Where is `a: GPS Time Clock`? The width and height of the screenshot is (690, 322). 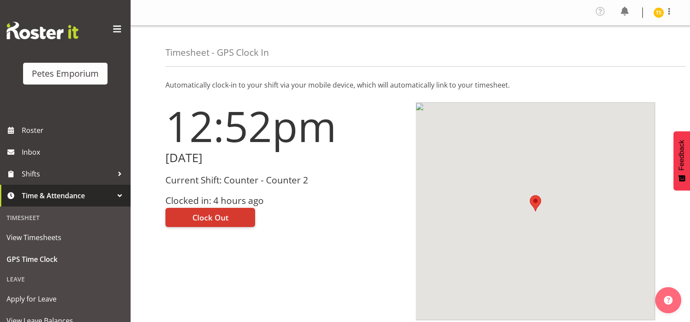 a: GPS Time Clock is located at coordinates (65, 259).